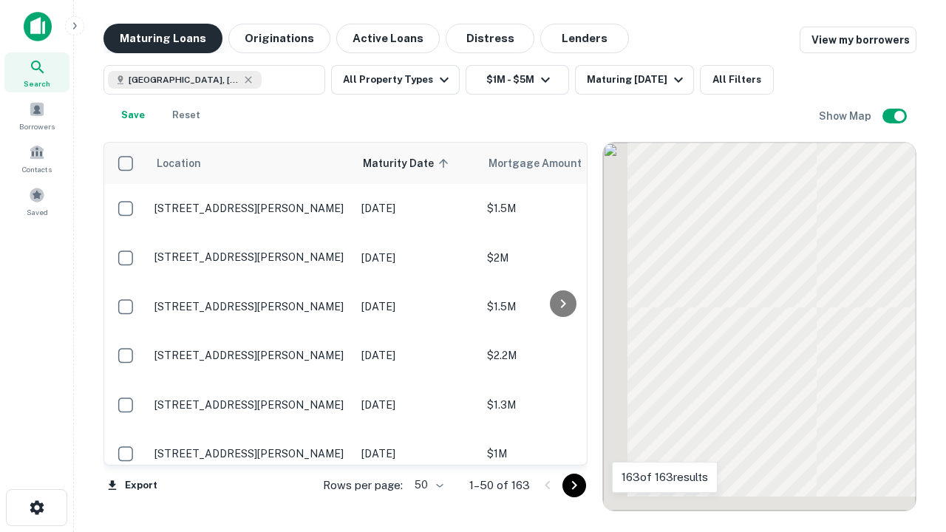 Image resolution: width=946 pixels, height=532 pixels. I want to click on a: Search, so click(37, 72).